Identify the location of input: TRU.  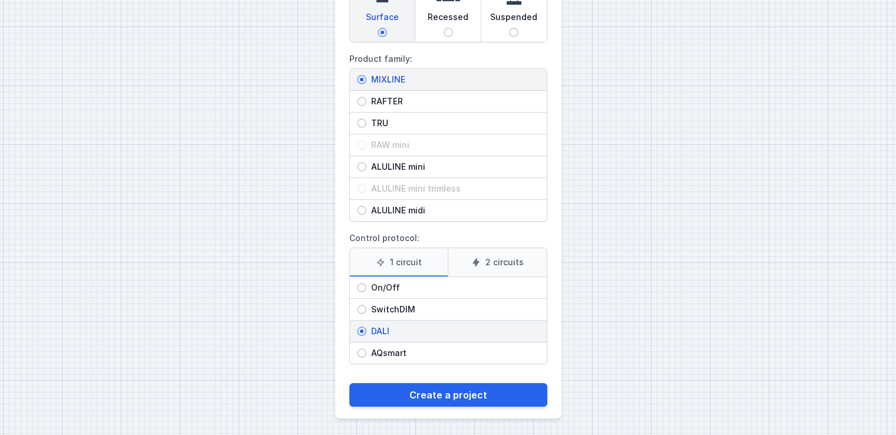
(362, 123).